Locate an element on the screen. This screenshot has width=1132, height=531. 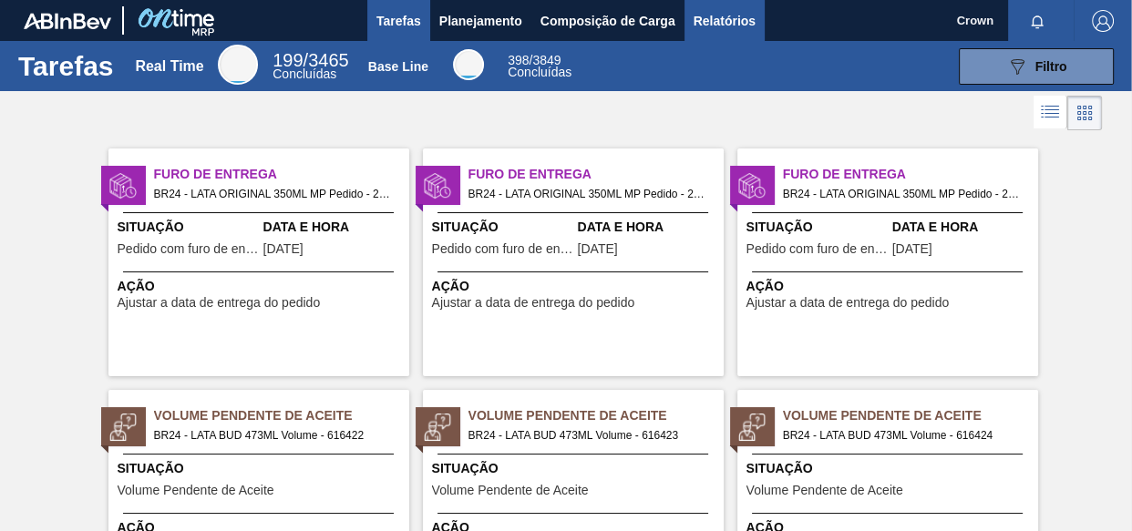
div: Visão em Lista is located at coordinates (1050, 113).